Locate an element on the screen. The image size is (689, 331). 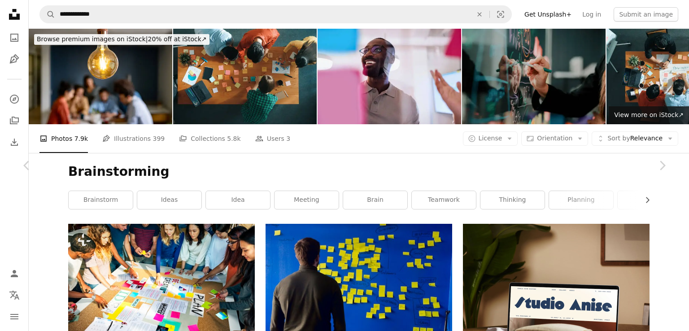
span: View more on iStock ↗ is located at coordinates (649, 115).